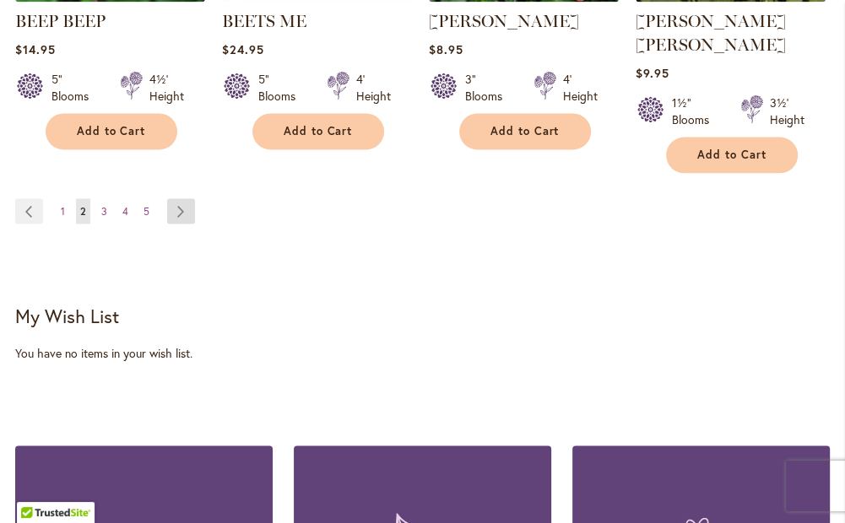 The height and width of the screenshot is (523, 845). What do you see at coordinates (653, 73) in the screenshot?
I see `span: $9.95` at bounding box center [653, 73].